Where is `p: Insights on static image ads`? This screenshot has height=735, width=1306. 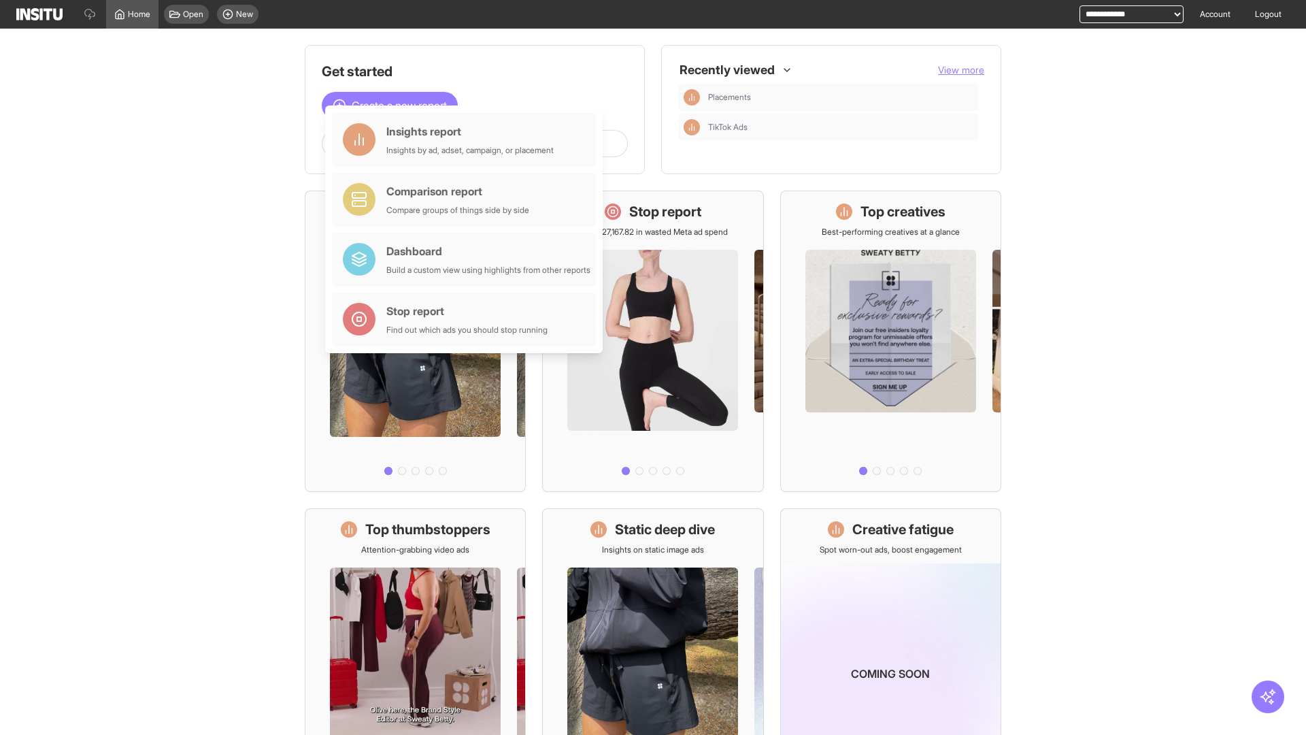 p: Insights on static image ads is located at coordinates (653, 550).